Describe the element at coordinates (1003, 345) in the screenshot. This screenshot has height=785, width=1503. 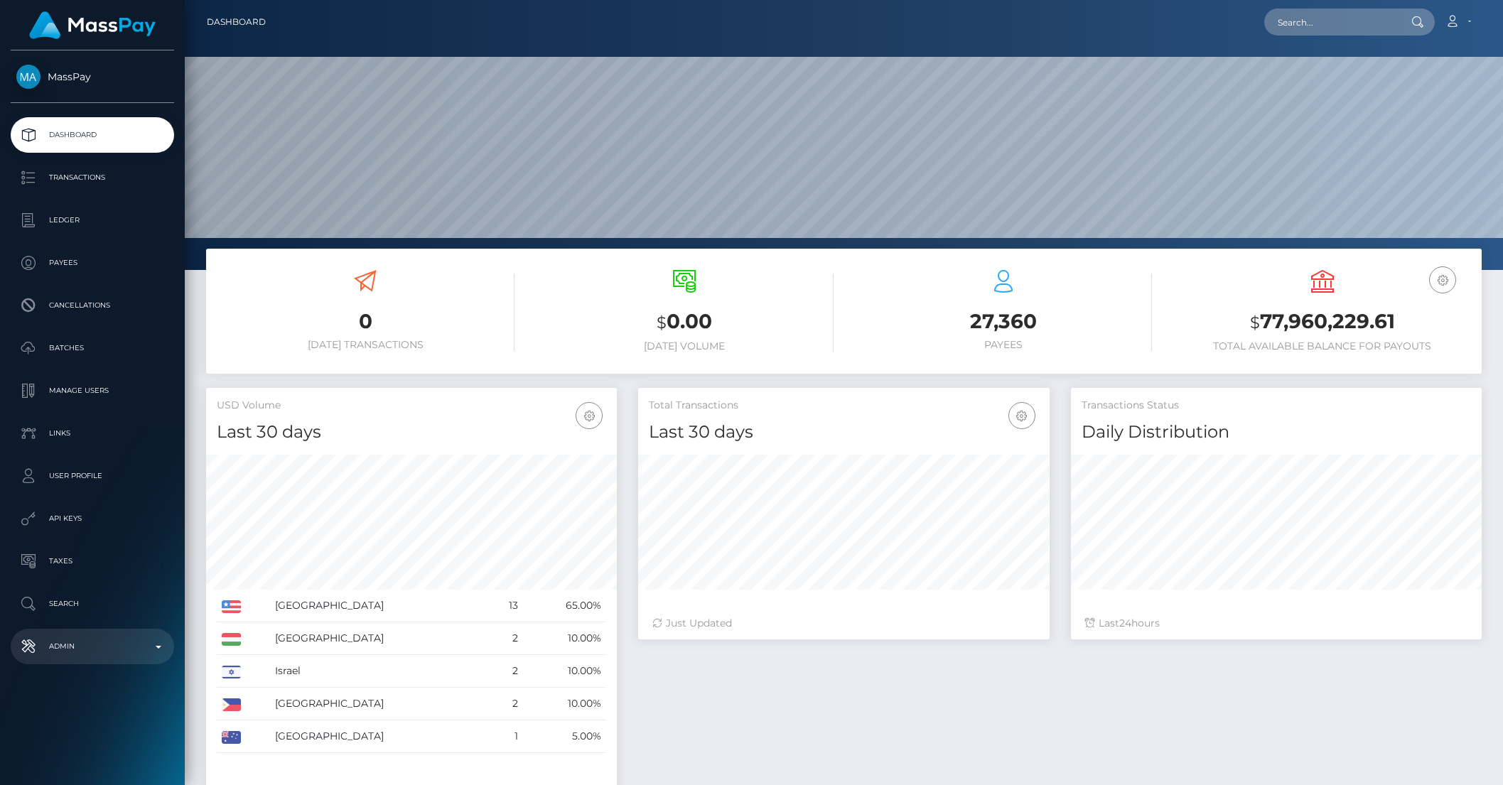
I see `h6: Payees` at that location.